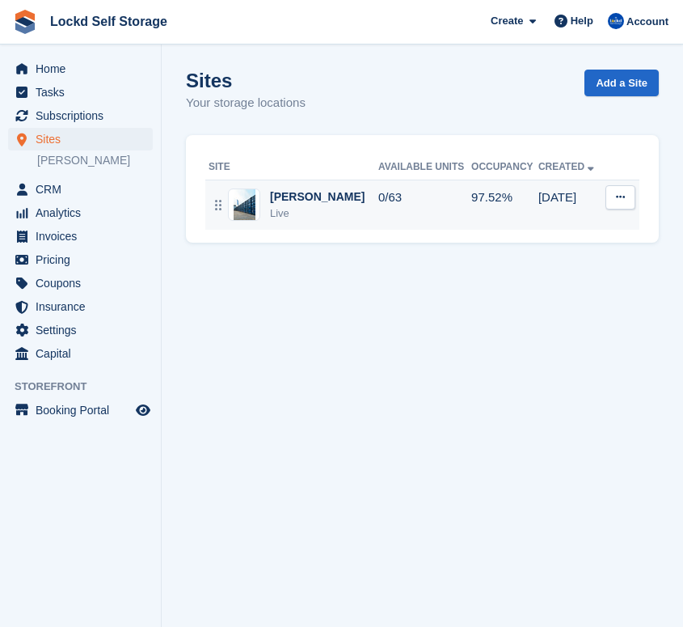 Image resolution: width=683 pixels, height=627 pixels. I want to click on span: Booking Portal, so click(84, 410).